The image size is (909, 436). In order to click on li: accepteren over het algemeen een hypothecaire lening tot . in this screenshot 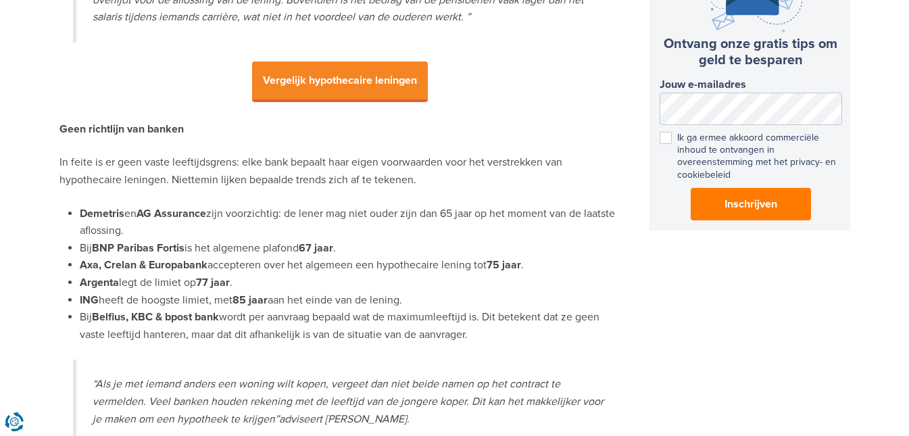, I will do `click(350, 266)`.